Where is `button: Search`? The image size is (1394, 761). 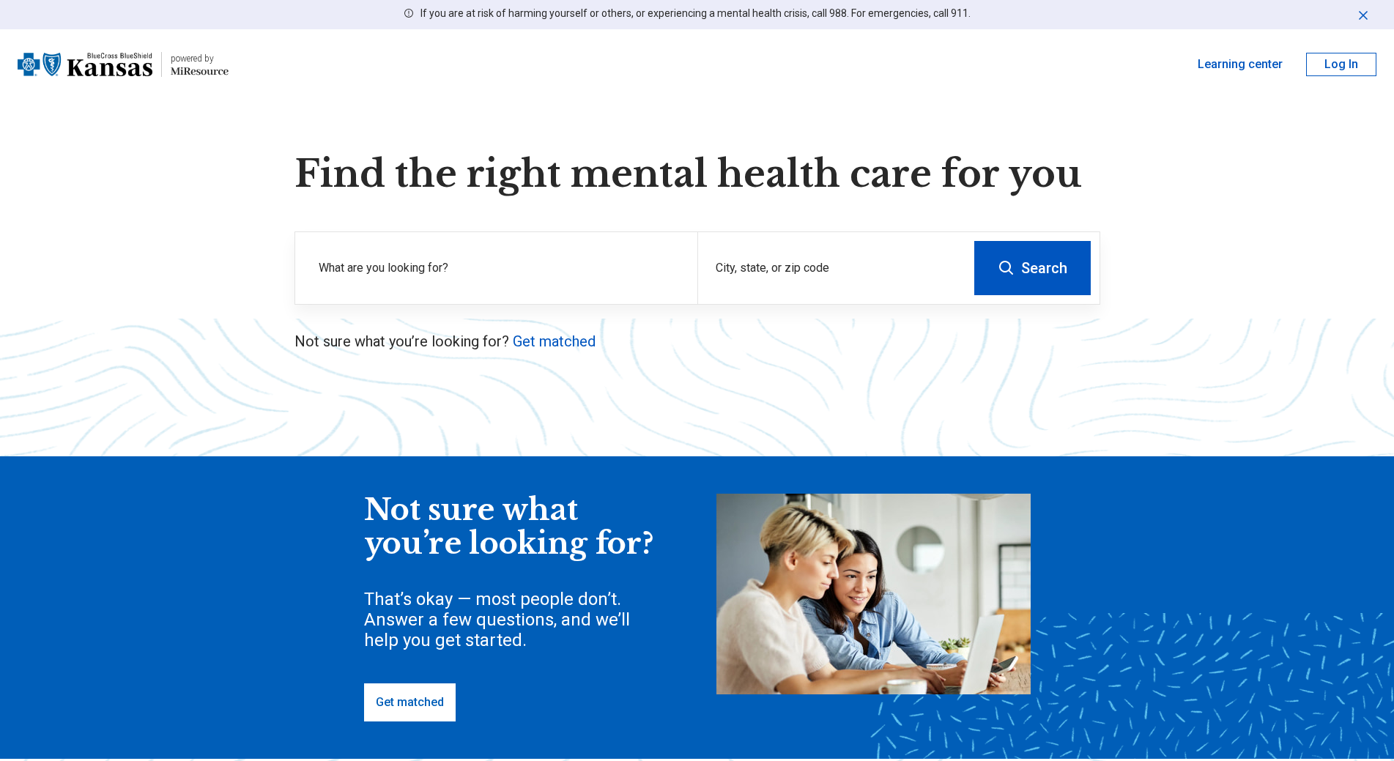
button: Search is located at coordinates (1032, 268).